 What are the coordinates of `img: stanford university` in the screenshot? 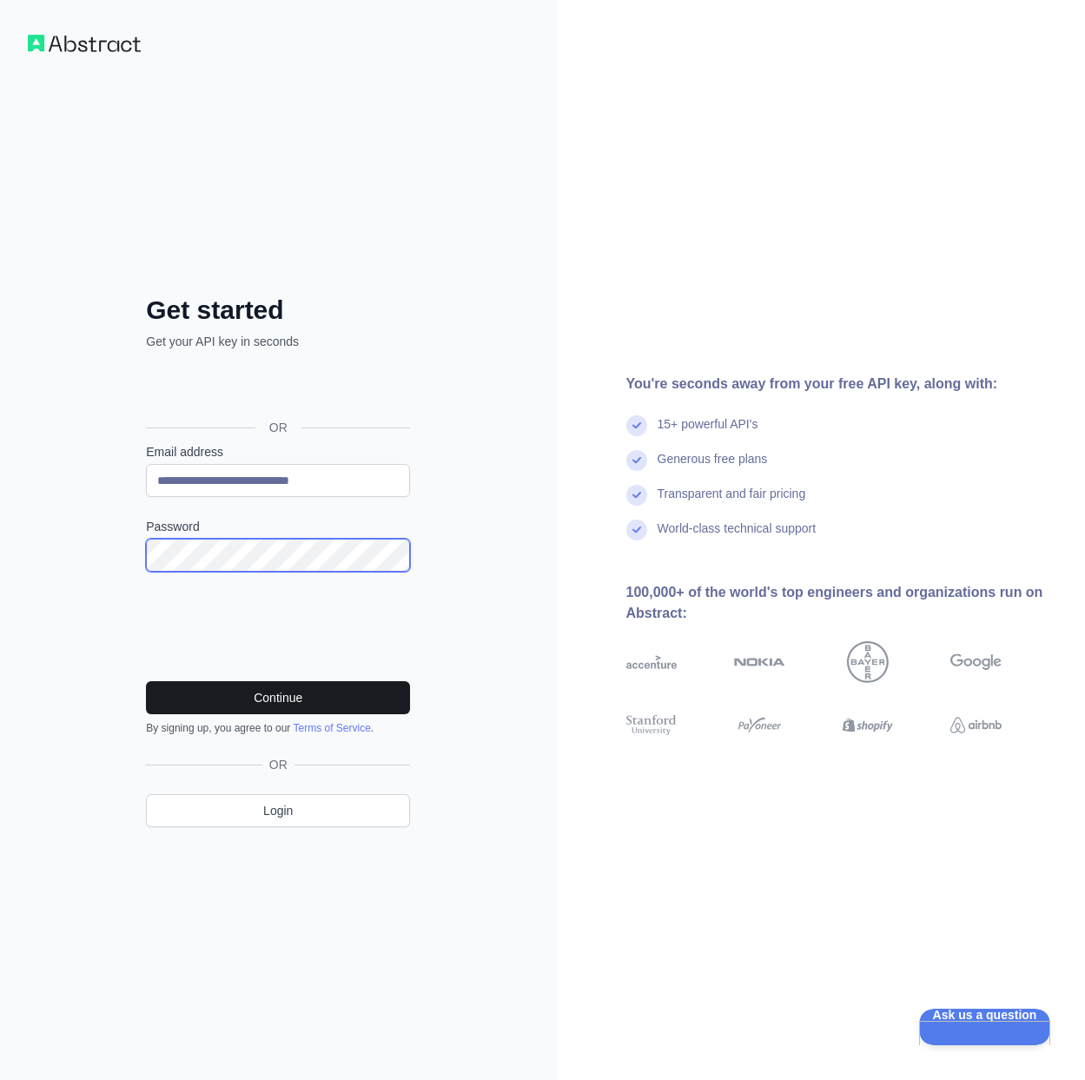 It's located at (651, 724).